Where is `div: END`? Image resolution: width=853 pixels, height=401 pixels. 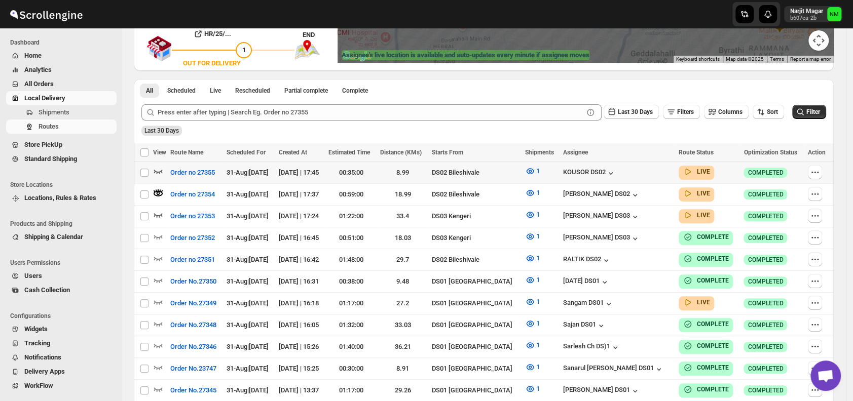 div: END is located at coordinates (317, 35).